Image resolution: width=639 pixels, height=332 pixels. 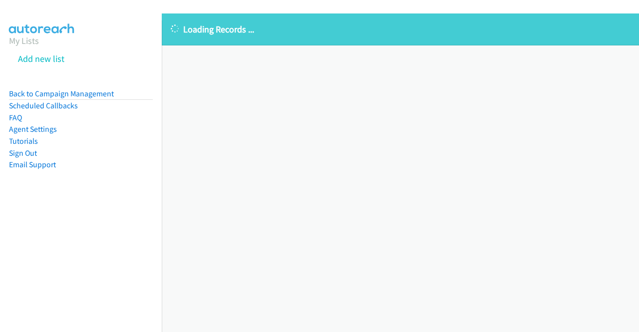 I want to click on p: Loading Records ..., so click(x=400, y=29).